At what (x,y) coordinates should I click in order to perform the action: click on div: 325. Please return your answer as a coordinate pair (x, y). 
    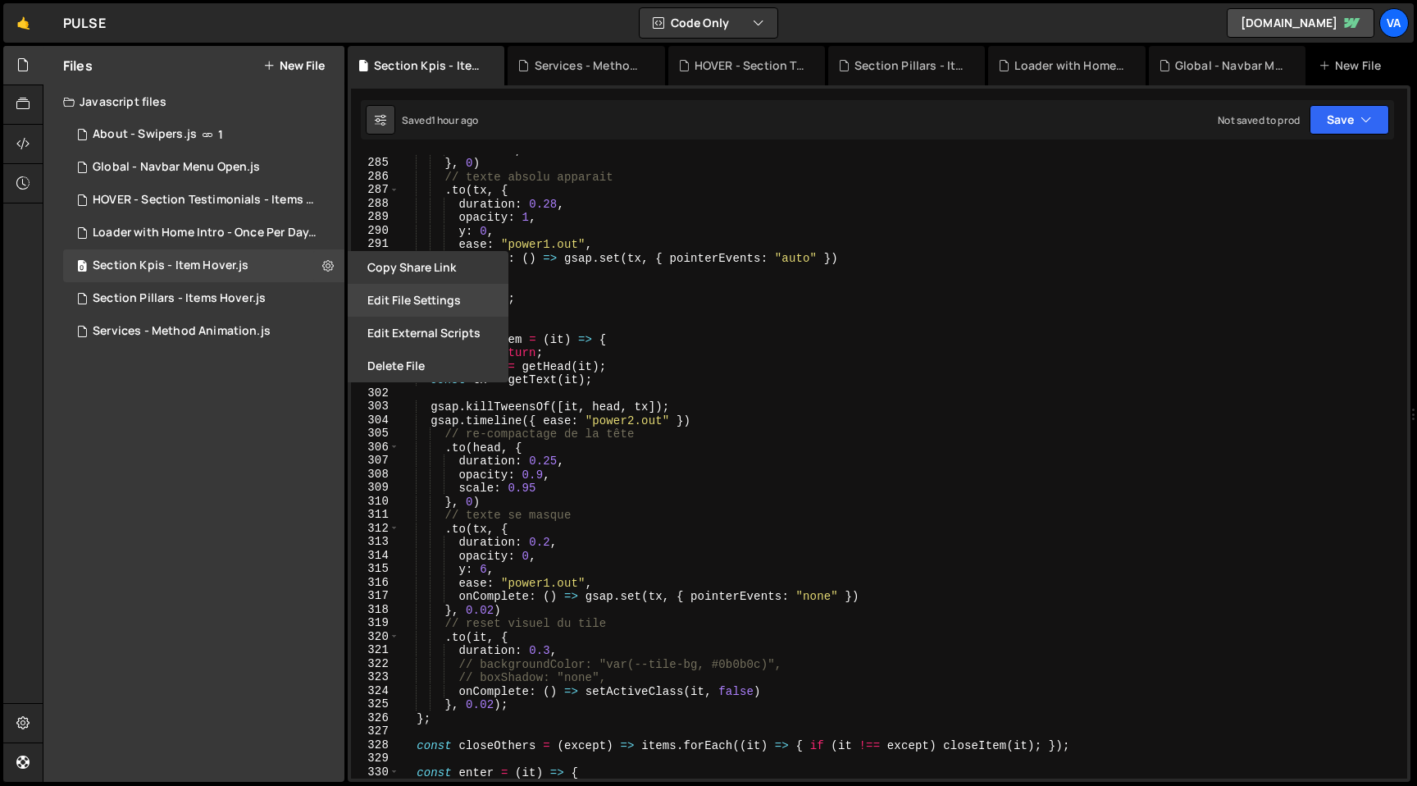
    Looking at the image, I should click on (375, 704).